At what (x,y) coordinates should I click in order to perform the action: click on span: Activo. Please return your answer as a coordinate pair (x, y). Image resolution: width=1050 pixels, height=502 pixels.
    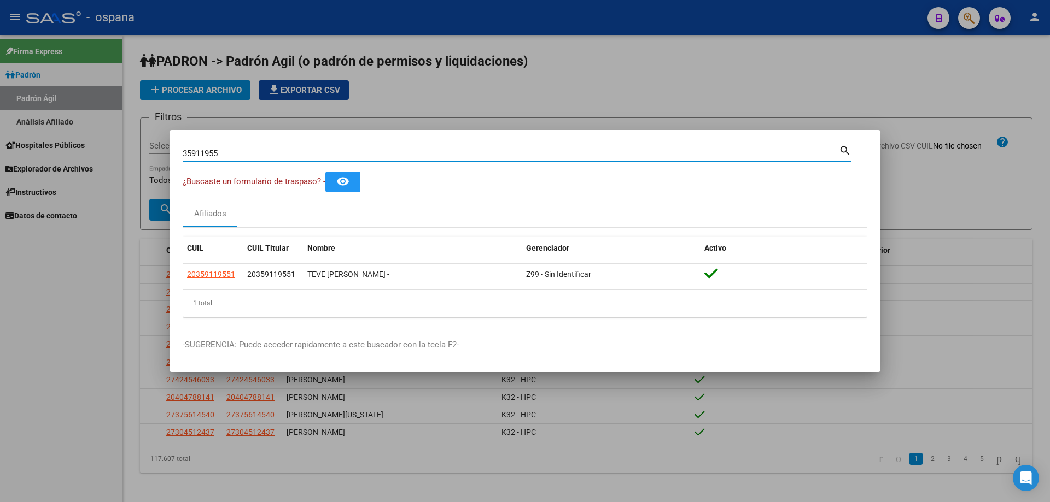
    Looking at the image, I should click on (715, 248).